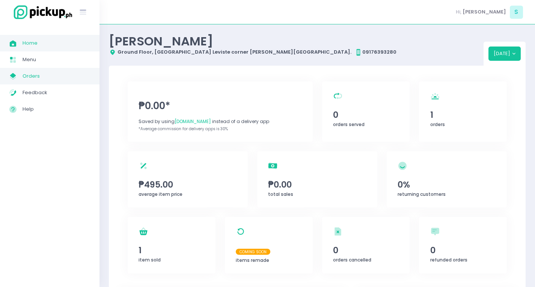  What do you see at coordinates (463, 245) in the screenshot?
I see `a: 0refunded orders` at bounding box center [463, 245].